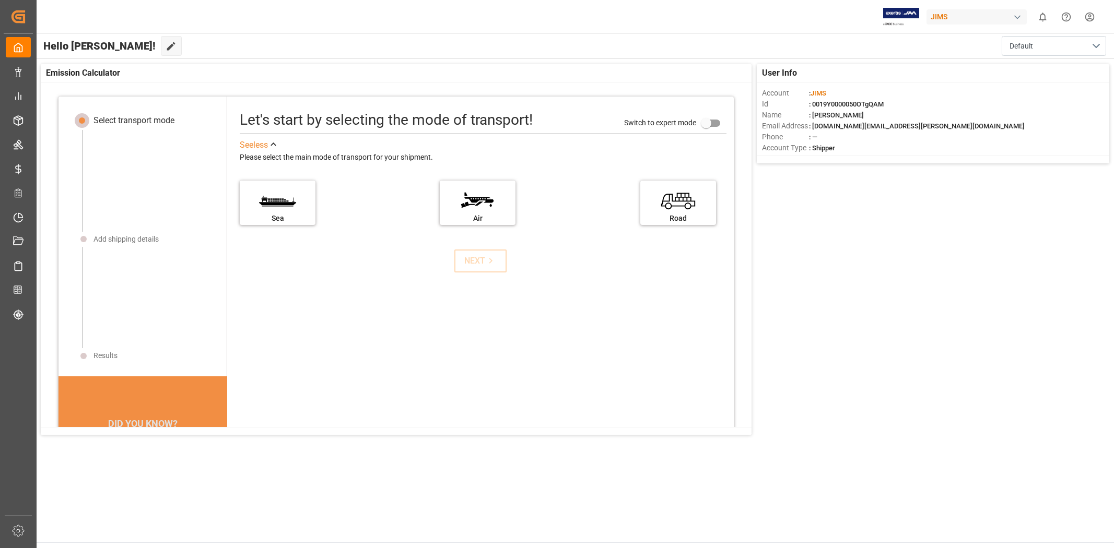  What do you see at coordinates (846, 104) in the screenshot?
I see `span: : 0019Y0000050OTgQAM` at bounding box center [846, 104].